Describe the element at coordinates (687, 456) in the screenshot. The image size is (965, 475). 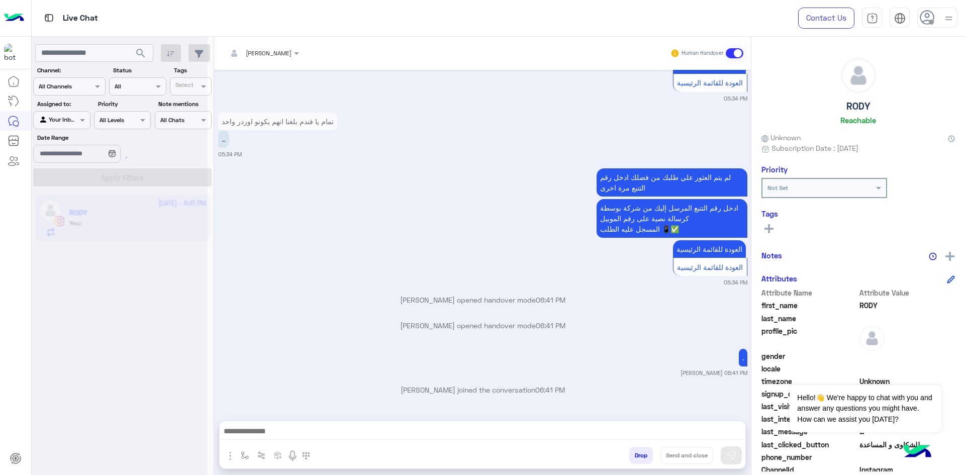
I see `button: Send and close` at that location.